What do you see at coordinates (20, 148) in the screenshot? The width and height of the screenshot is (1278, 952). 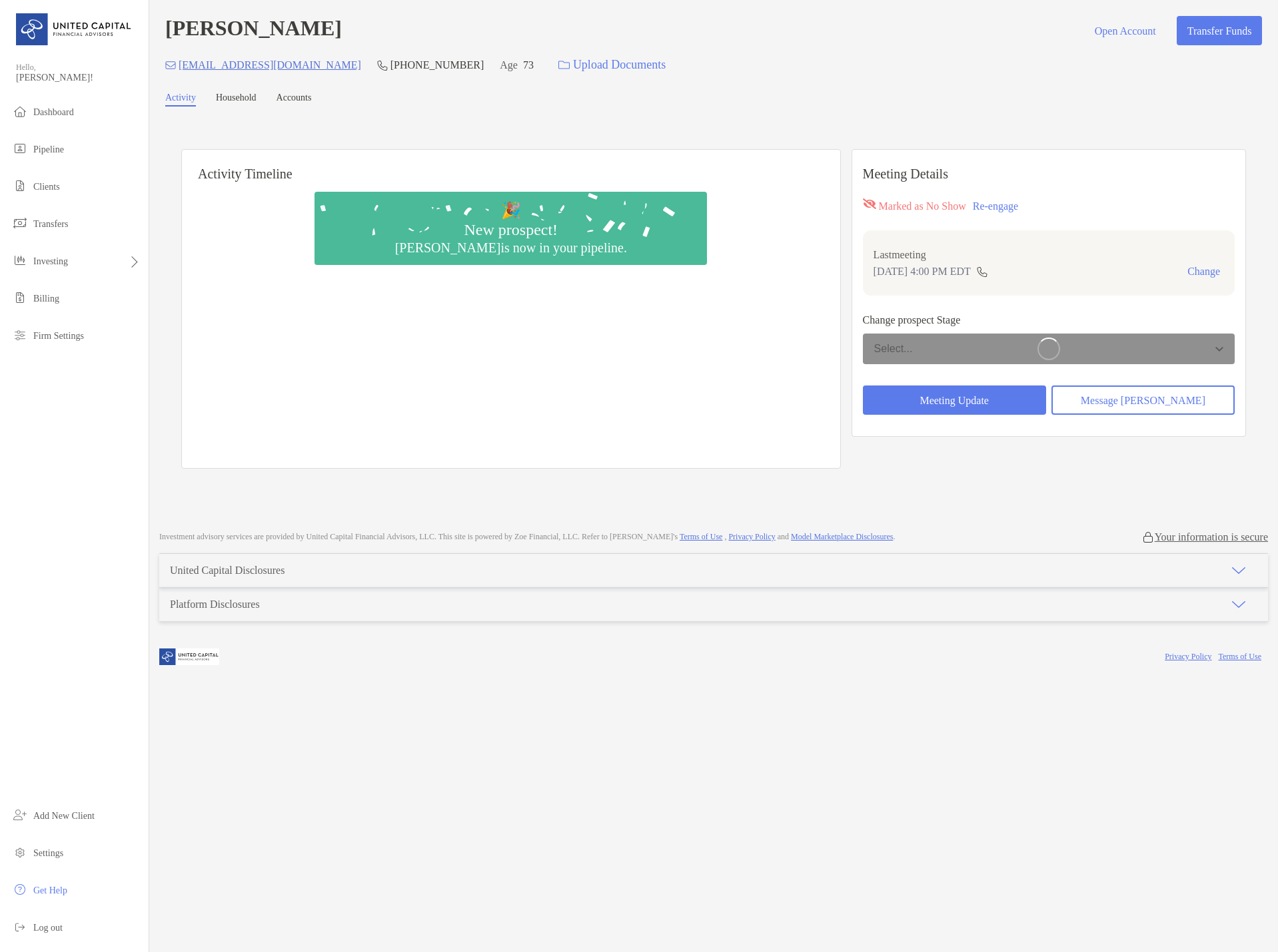 I see `img: pipeline icon` at bounding box center [20, 148].